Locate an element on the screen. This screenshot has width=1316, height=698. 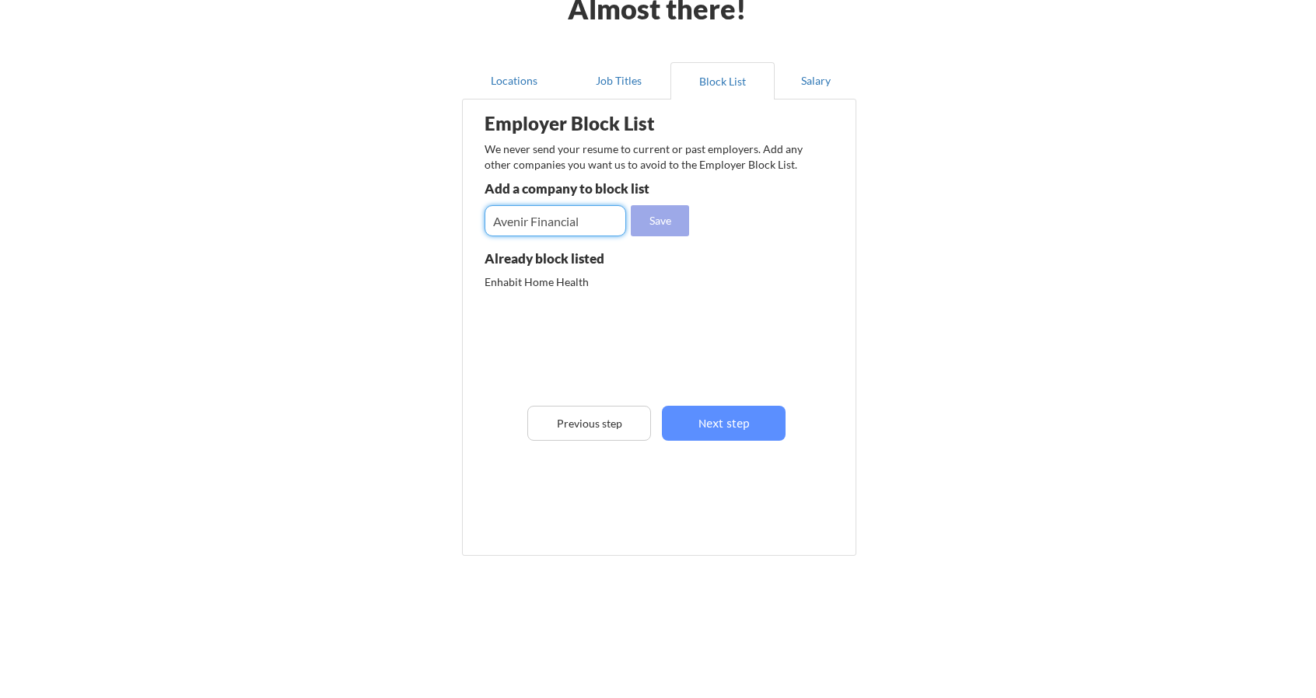
button: Job Titles is located at coordinates (618, 81).